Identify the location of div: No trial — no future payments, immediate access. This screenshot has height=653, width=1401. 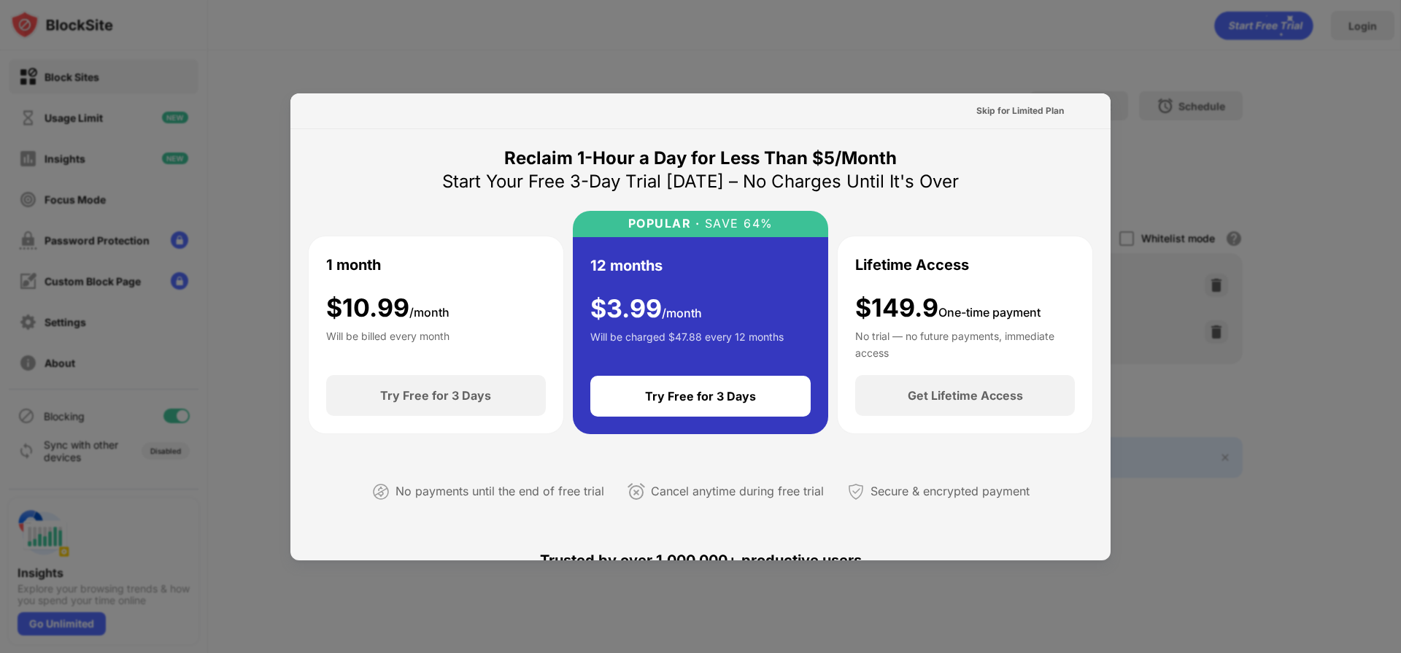
(964, 343).